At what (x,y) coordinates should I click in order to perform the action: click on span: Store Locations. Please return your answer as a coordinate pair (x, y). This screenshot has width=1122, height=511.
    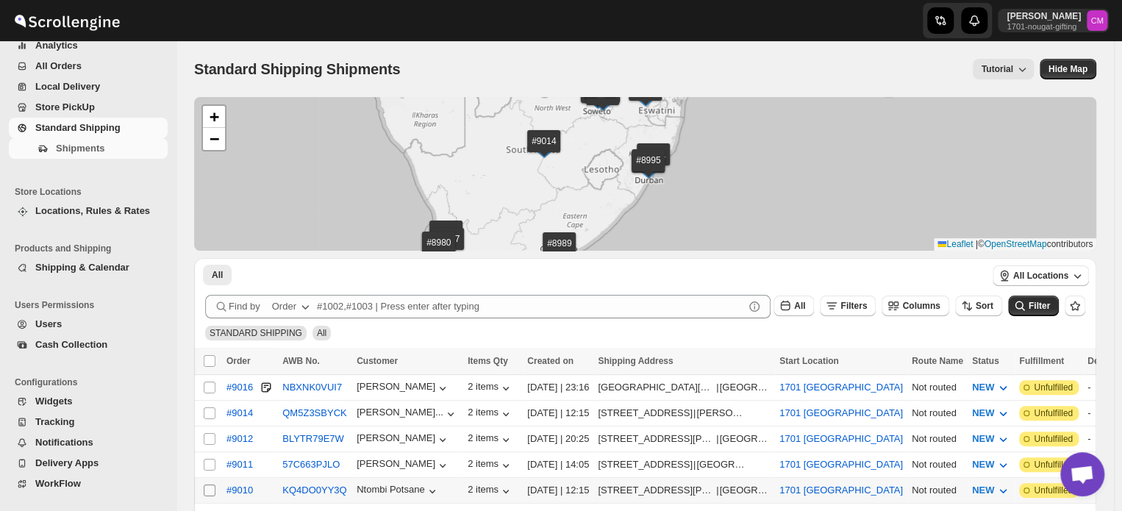
    Looking at the image, I should click on (92, 192).